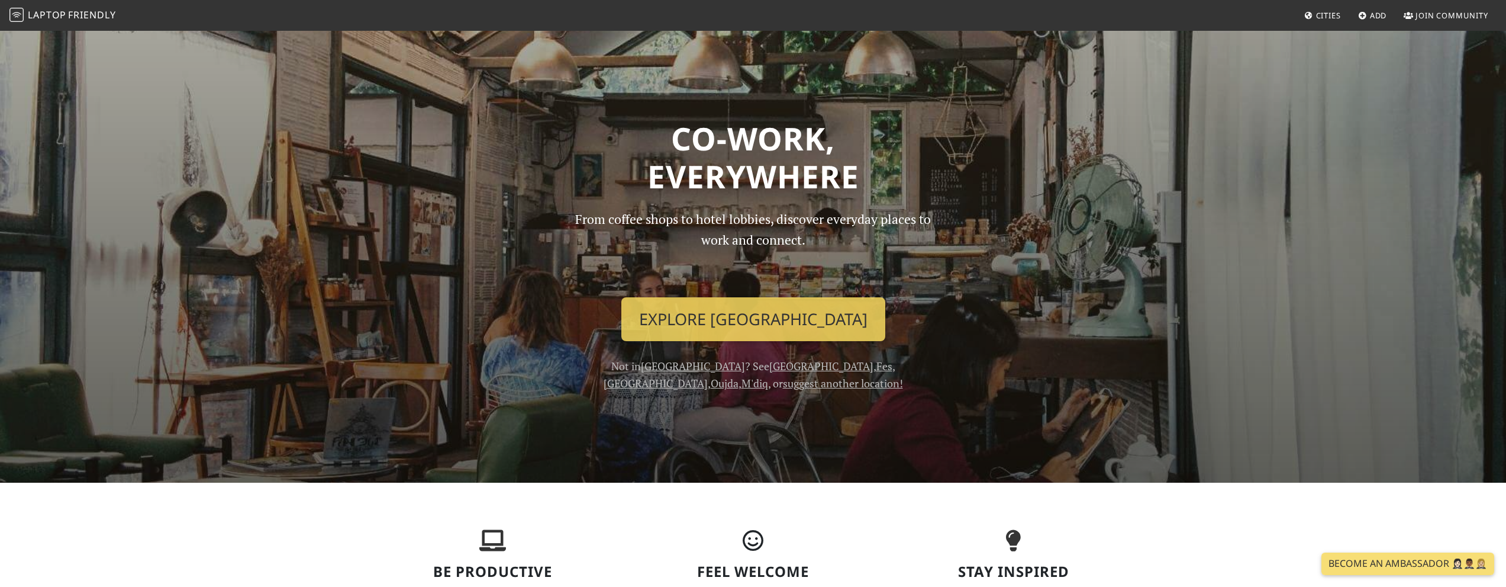 The width and height of the screenshot is (1506, 587). What do you see at coordinates (724, 383) in the screenshot?
I see `a: Oujda` at bounding box center [724, 383].